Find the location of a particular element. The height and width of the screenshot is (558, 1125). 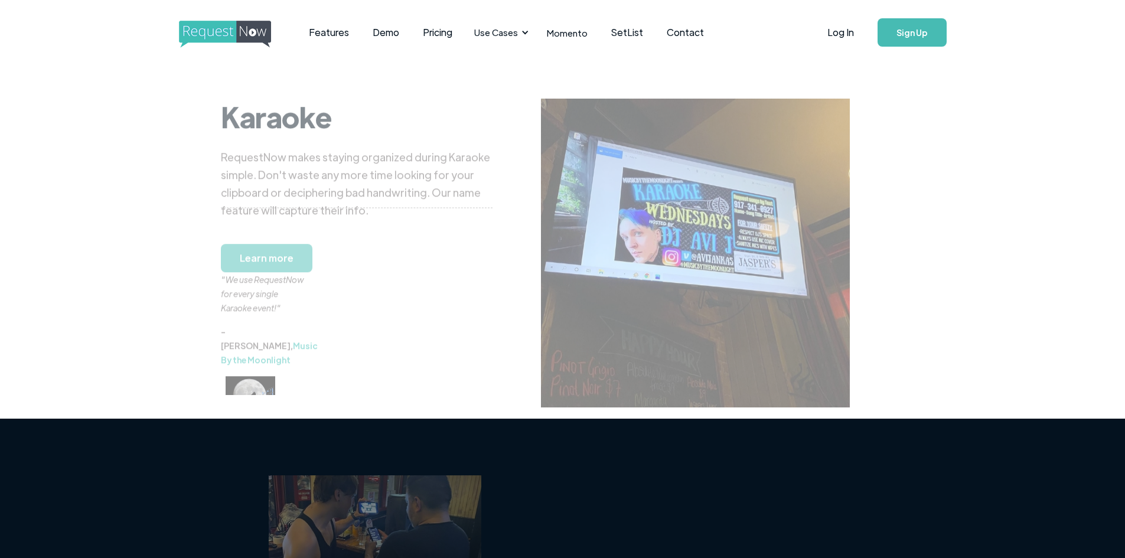

img: requestnow logo is located at coordinates (236, 34).